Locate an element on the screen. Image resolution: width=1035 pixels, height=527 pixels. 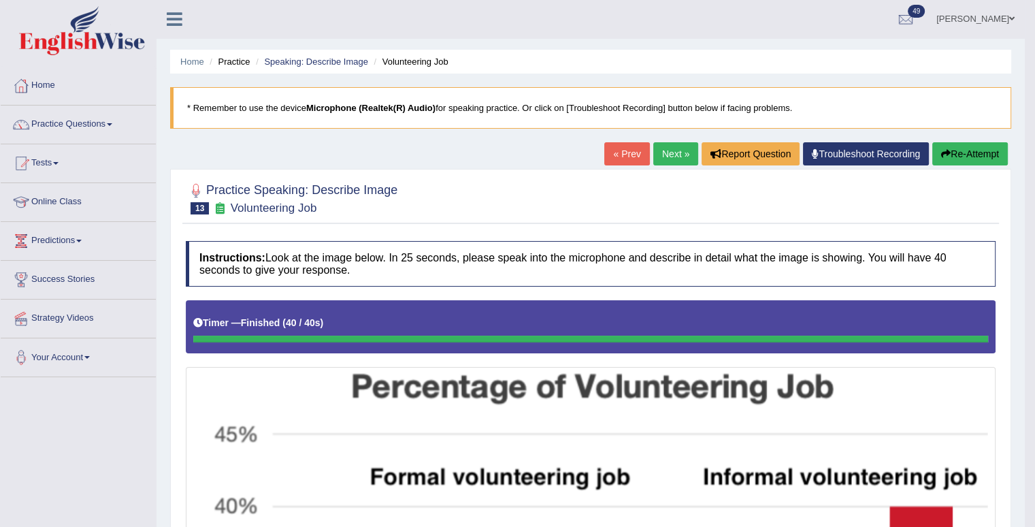
a: Success Stories is located at coordinates (78, 278).